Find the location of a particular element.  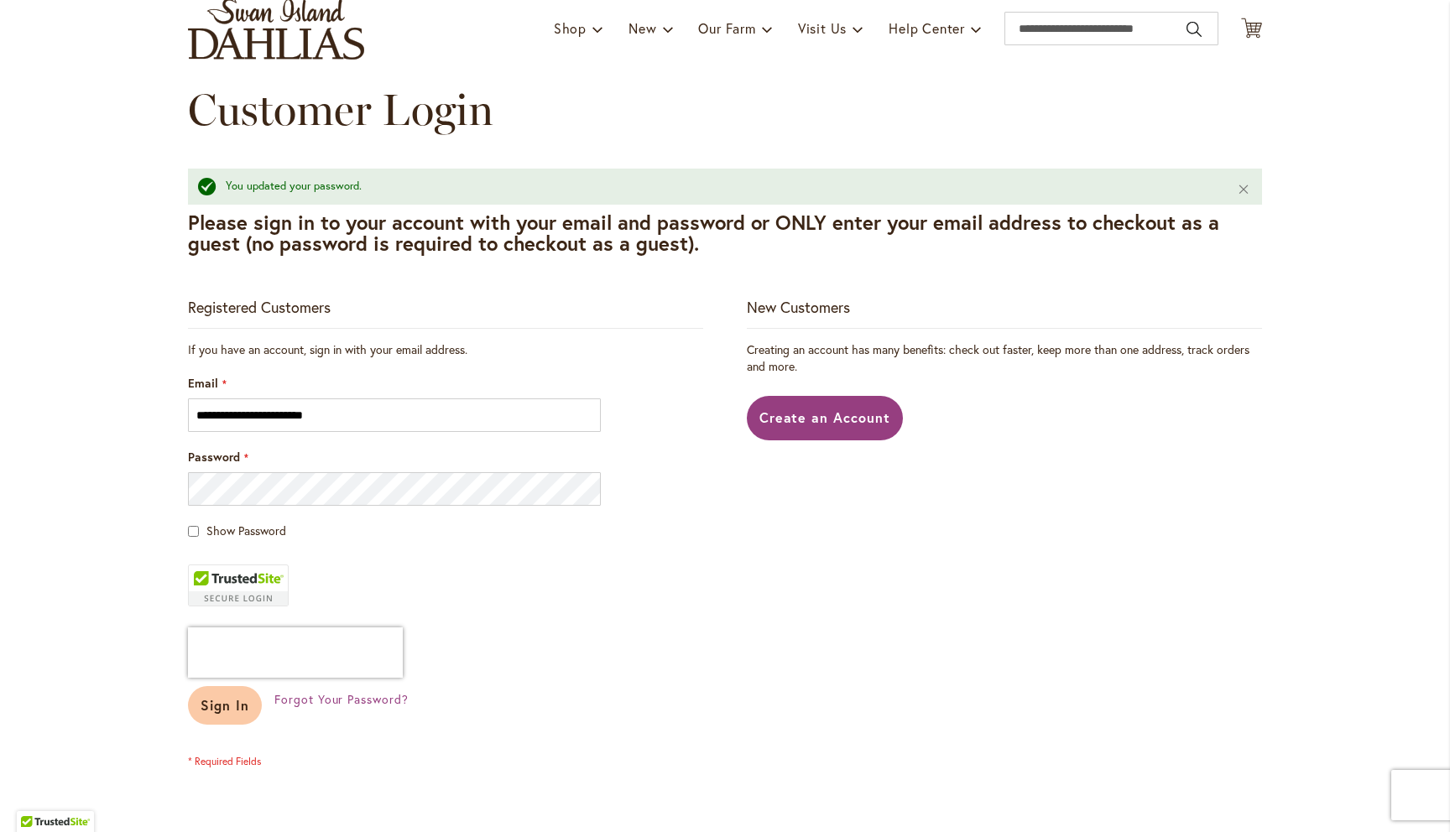

span: New is located at coordinates (642, 28).